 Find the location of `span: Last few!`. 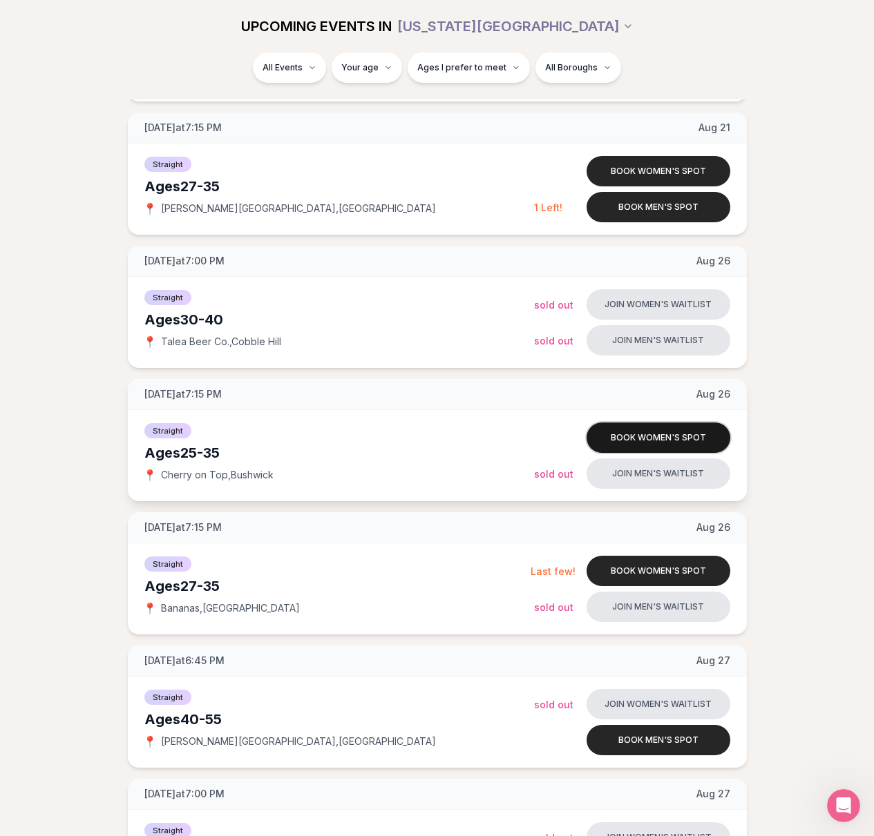

span: Last few! is located at coordinates (553, 571).